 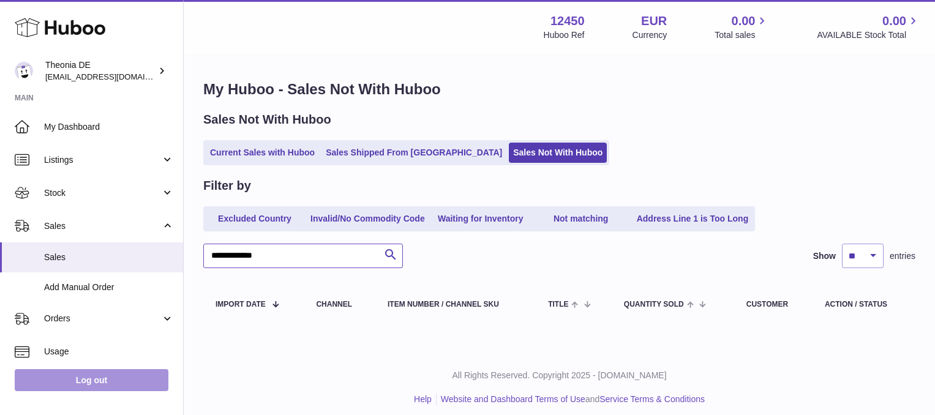 What do you see at coordinates (652, 399) in the screenshot?
I see `a: Service Terms & Conditions` at bounding box center [652, 399].